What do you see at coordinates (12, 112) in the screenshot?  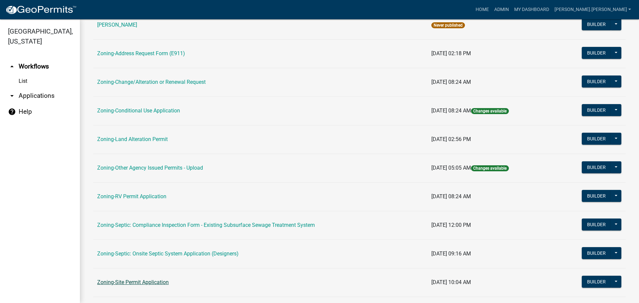 I see `i: help` at bounding box center [12, 112].